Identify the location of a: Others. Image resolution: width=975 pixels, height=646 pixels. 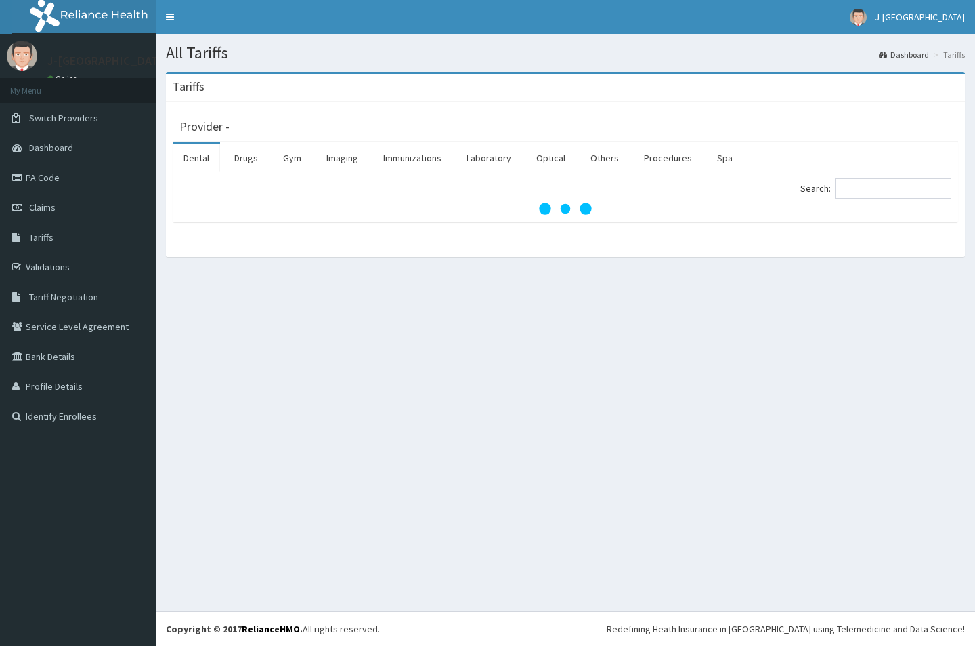
(605, 158).